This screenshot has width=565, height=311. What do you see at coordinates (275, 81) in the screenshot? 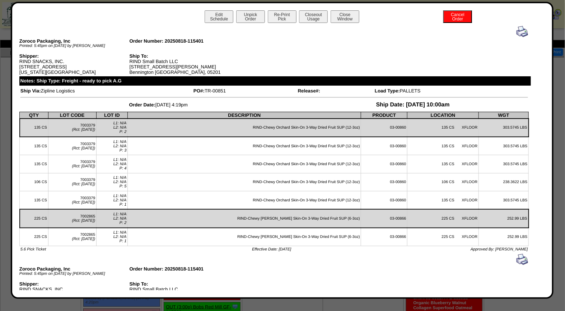
I see `div: Notes: Ship Type: Freight - ready to pick A.G` at bounding box center [275, 81].